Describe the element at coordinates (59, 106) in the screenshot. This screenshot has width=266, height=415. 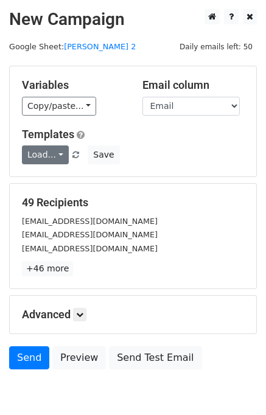
I see `a: Copy/paste...` at that location.